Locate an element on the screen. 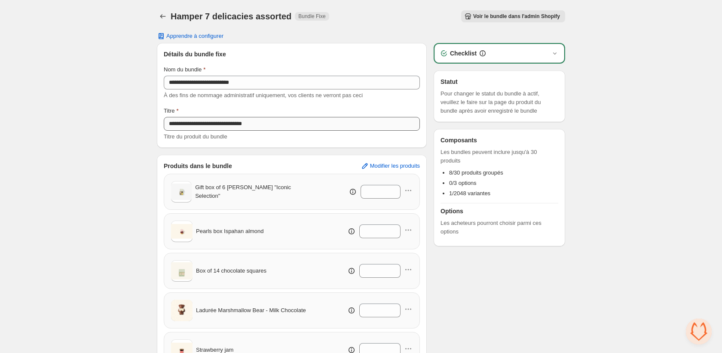 The image size is (722, 353). span: 1/2048 variantes is located at coordinates (470, 193).